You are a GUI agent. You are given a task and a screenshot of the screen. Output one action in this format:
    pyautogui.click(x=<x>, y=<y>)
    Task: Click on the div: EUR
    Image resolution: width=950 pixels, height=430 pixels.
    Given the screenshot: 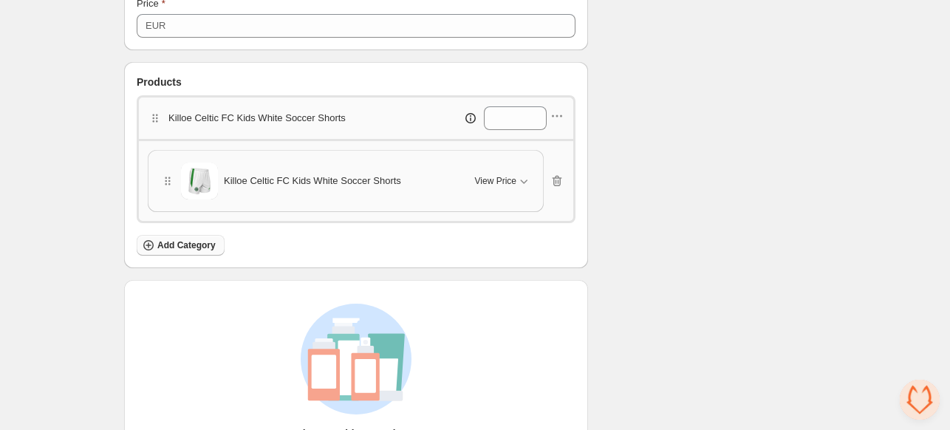 What is the action you would take?
    pyautogui.click(x=155, y=26)
    